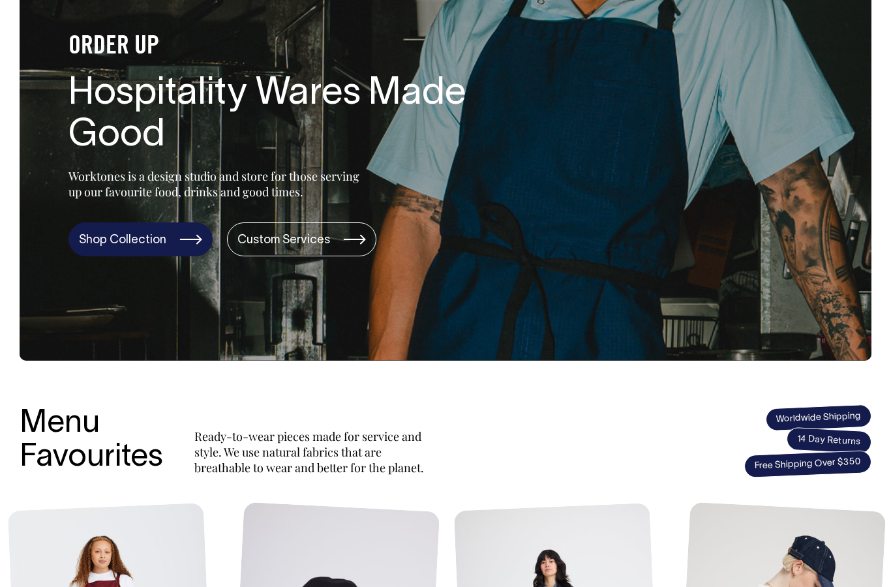 This screenshot has width=891, height=587. I want to click on a: Custom Services, so click(301, 239).